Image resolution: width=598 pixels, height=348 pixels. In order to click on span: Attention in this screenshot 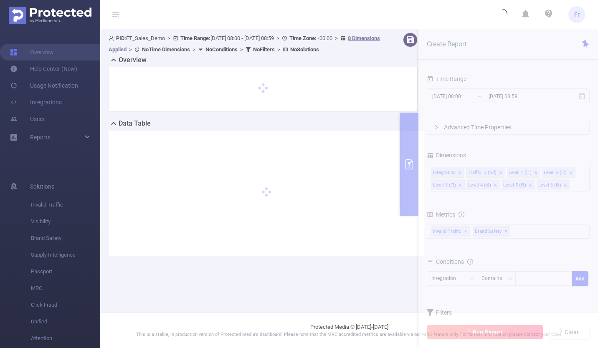, I will do `click(66, 339)`.